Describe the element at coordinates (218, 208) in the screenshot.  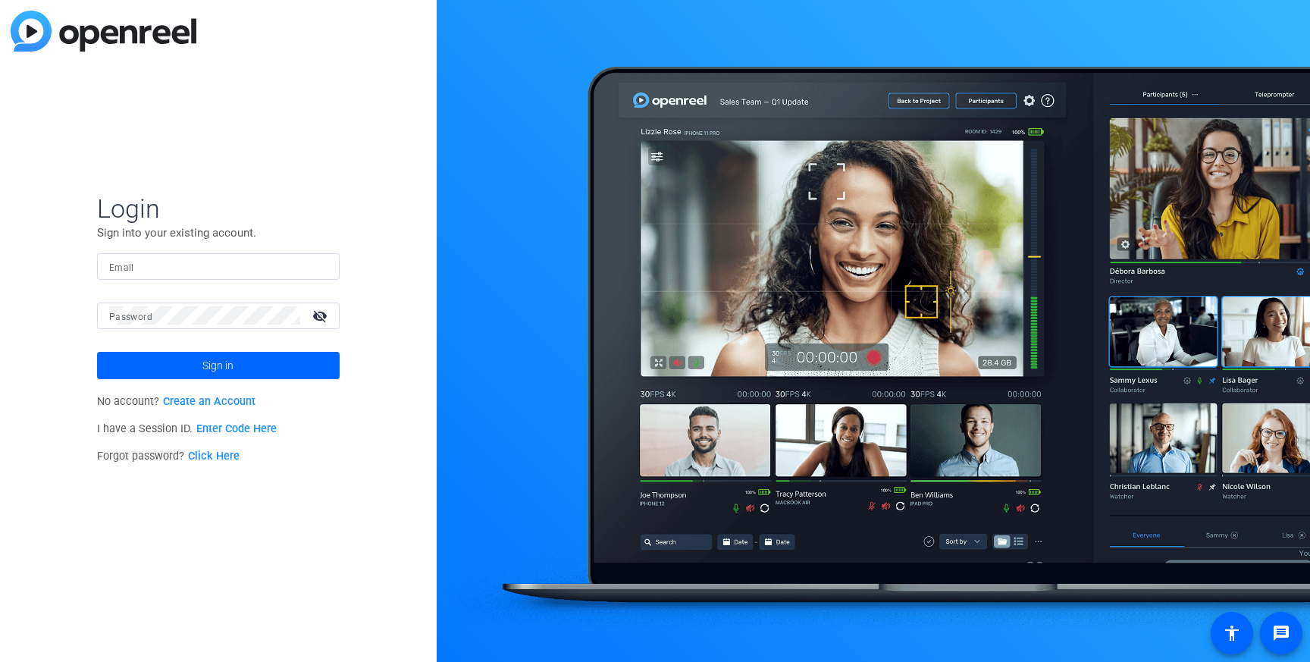
I see `span: Login` at that location.